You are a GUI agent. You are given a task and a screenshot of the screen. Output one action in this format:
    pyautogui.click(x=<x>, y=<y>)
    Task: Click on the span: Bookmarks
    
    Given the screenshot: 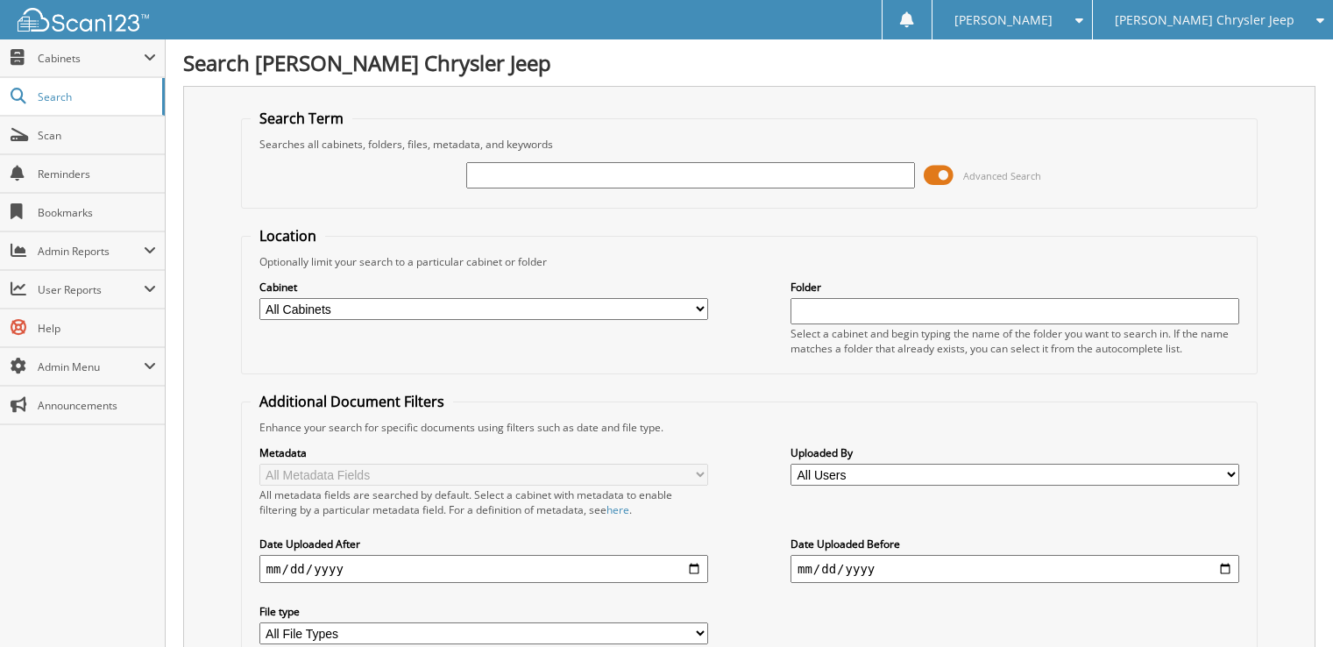 What is the action you would take?
    pyautogui.click(x=96, y=212)
    